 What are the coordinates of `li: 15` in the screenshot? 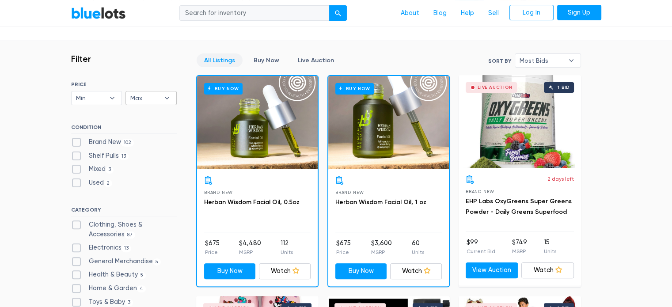 It's located at (550, 247).